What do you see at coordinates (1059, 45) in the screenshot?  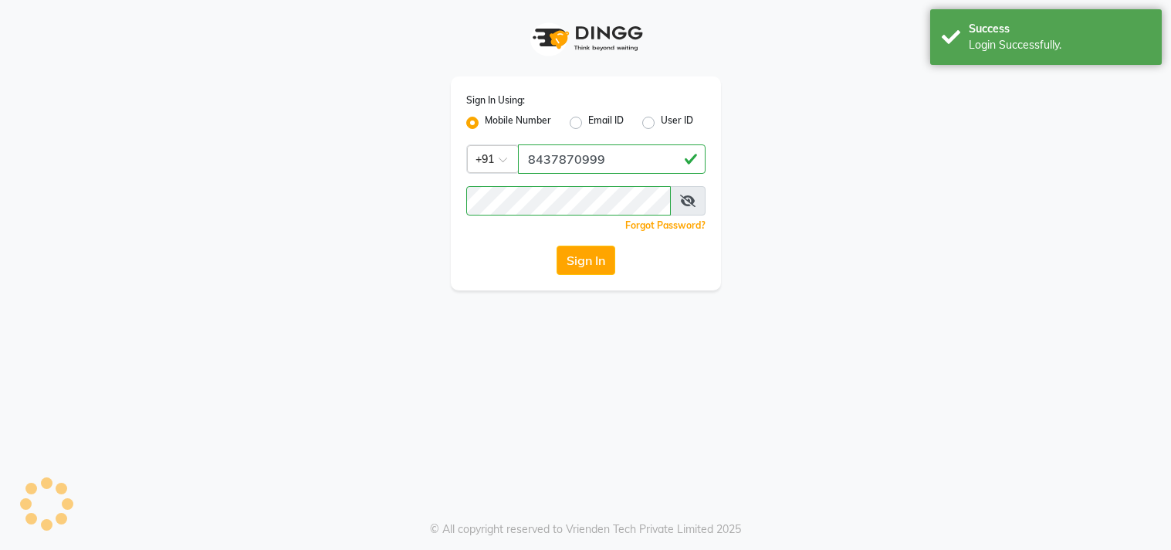 I see `div: Login Successfully.` at bounding box center [1059, 45].